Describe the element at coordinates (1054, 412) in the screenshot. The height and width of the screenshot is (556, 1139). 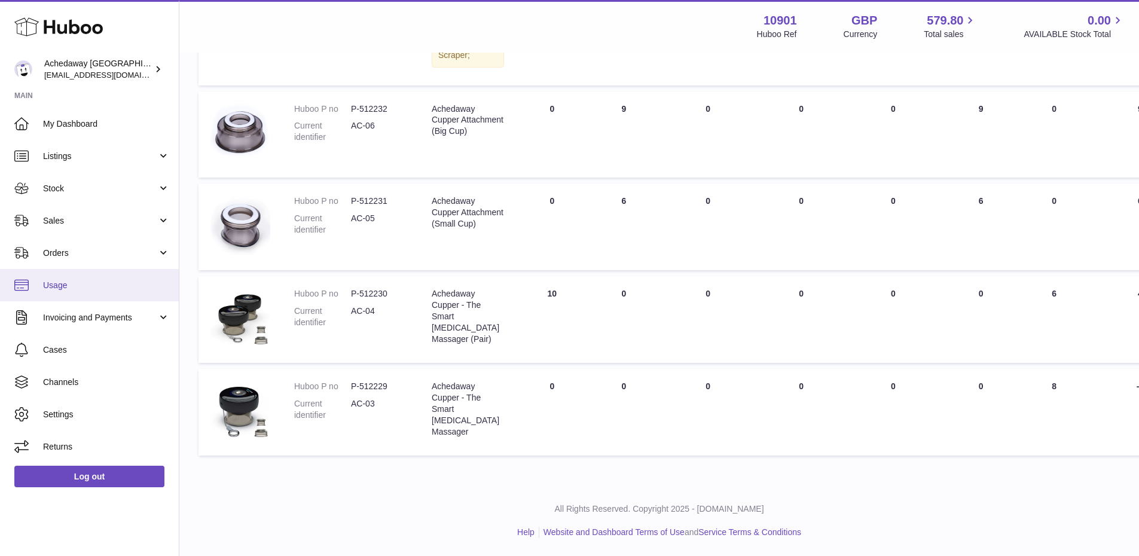
I see `td: 8` at that location.